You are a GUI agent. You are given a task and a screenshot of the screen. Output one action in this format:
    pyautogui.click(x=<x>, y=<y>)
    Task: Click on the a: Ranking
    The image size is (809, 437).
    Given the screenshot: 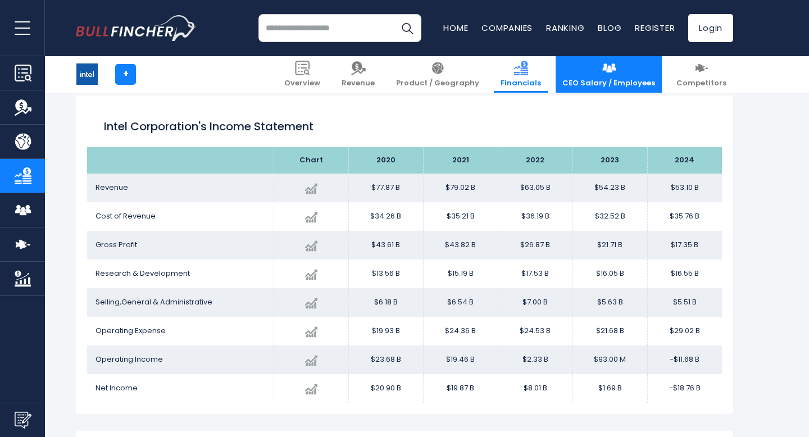 What is the action you would take?
    pyautogui.click(x=566, y=28)
    